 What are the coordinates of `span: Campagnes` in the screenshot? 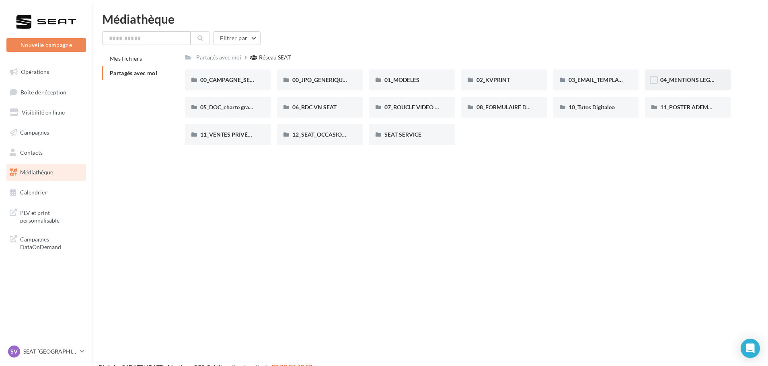 It's located at (35, 132).